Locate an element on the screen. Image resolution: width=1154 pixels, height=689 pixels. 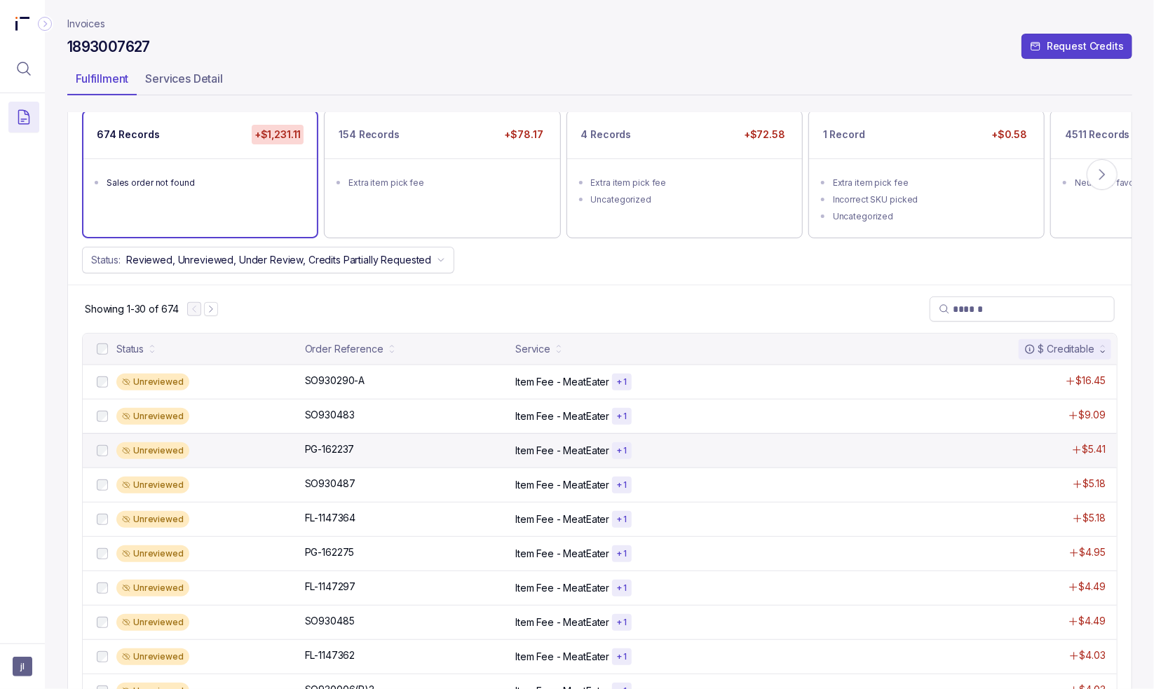
p: +$0.58 is located at coordinates (1009, 135).